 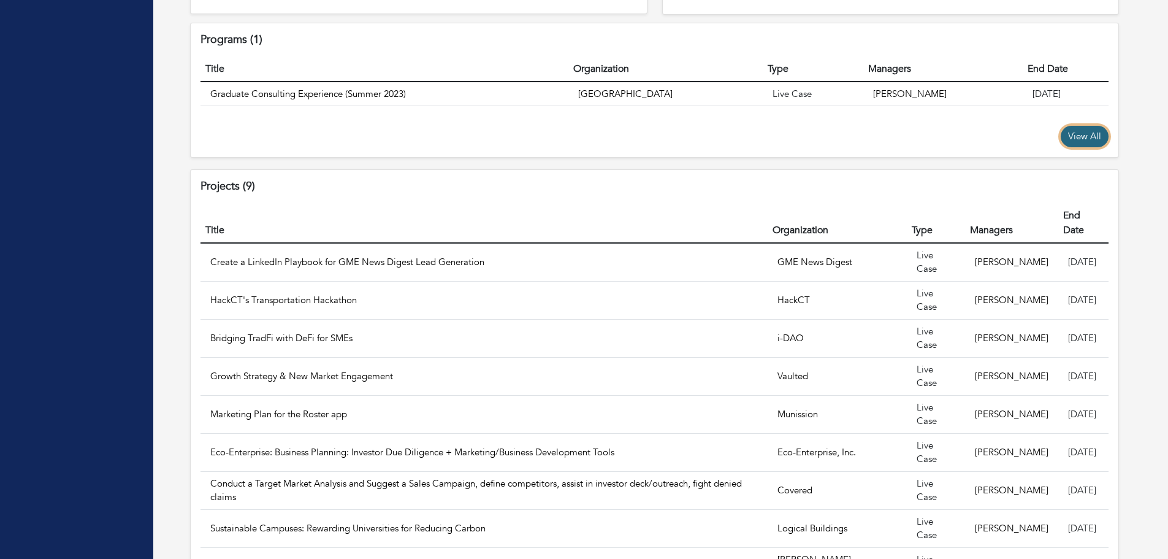 I want to click on a: Growth Strategy & New Market Engagement, so click(x=302, y=376).